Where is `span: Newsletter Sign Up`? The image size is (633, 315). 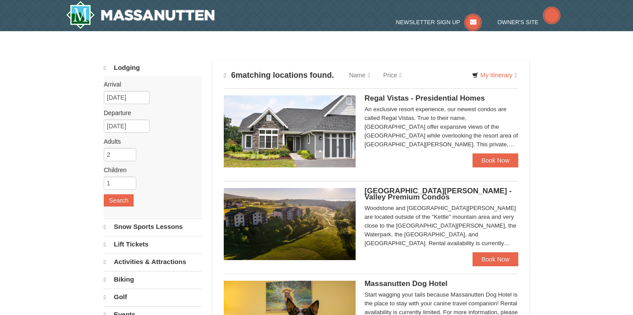
span: Newsletter Sign Up is located at coordinates (428, 22).